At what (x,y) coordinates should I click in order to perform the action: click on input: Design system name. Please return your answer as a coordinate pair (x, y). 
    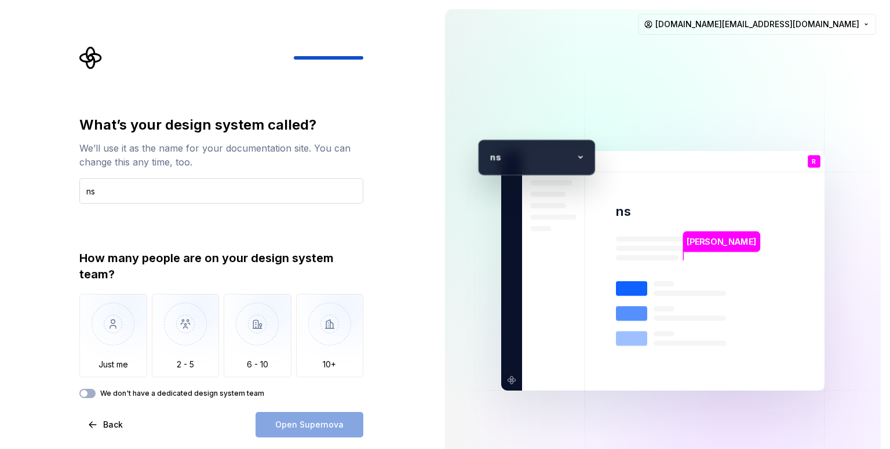
    Looking at the image, I should click on (221, 191).